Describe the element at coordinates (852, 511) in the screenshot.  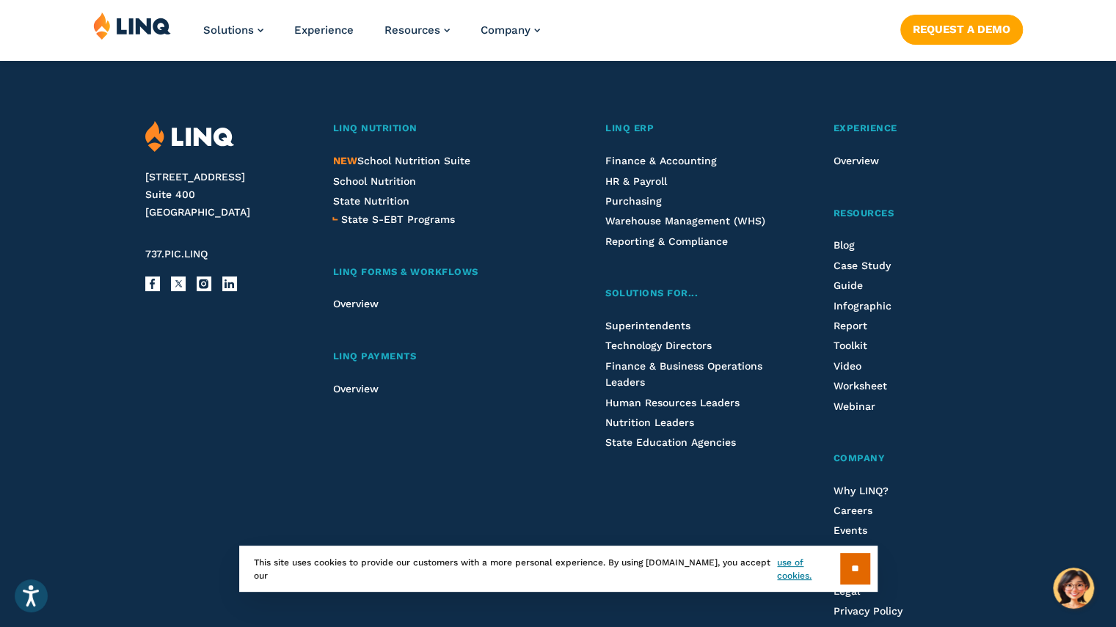
I see `a: Careers` at that location.